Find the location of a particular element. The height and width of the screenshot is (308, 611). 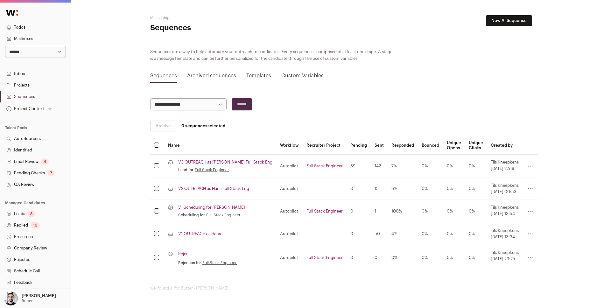

th: Sent is located at coordinates (379, 146).